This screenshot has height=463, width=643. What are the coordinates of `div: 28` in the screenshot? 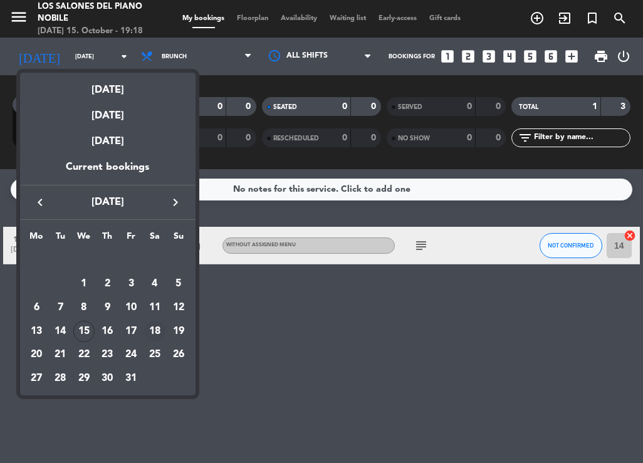 It's located at (60, 379).